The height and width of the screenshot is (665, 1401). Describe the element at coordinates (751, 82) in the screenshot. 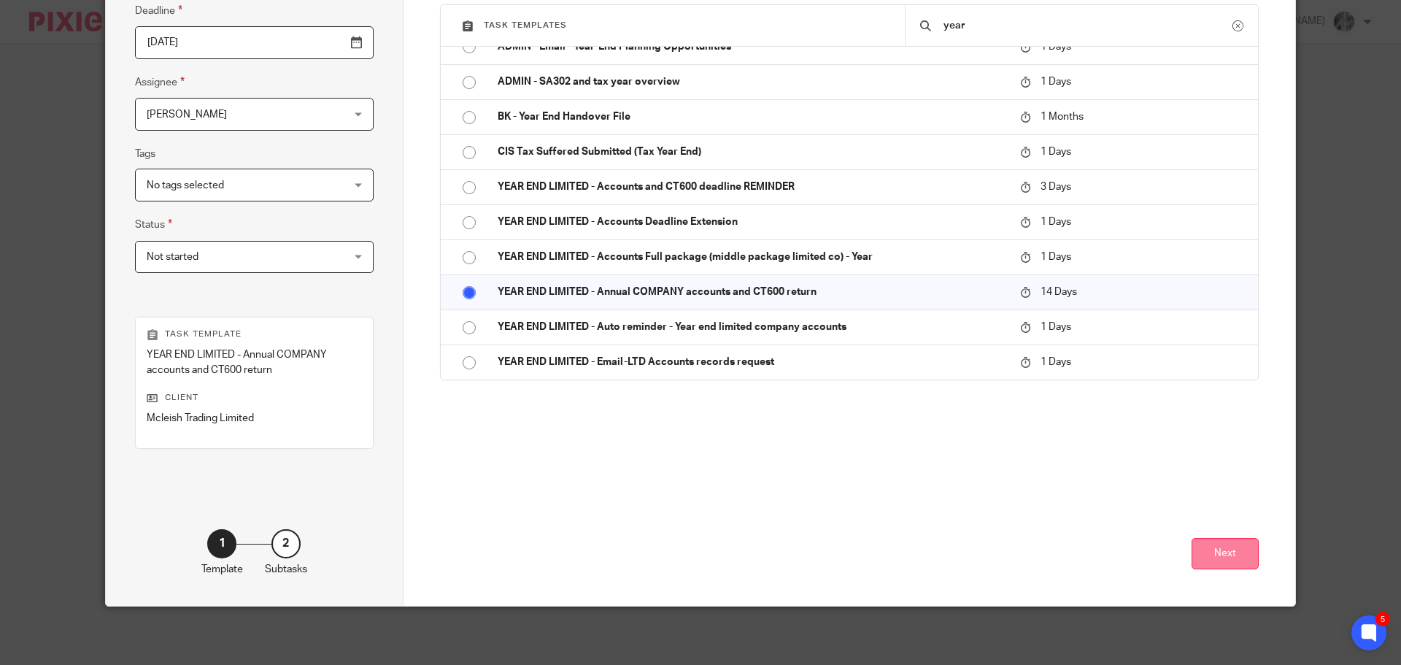

I see `p: ADMIN - SA302 and tax year overview` at that location.